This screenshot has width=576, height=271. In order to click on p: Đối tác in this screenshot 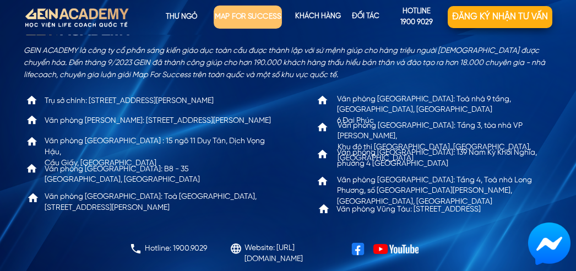, I will do `click(365, 17)`.